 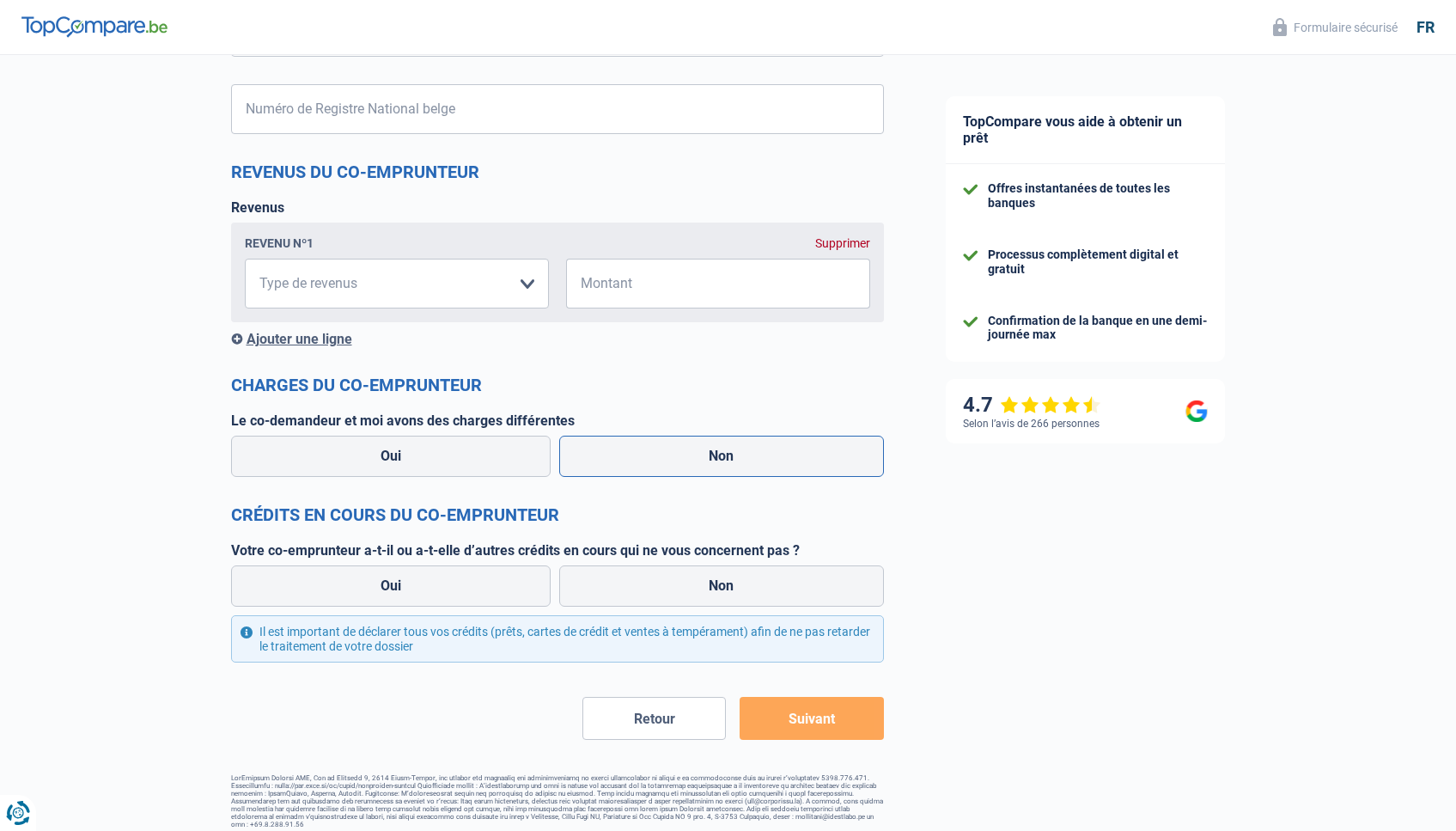 I want to click on footer: LorEmipsum Dolorsi AME, Con ad Elitsedd 9, 2614 Eiusm-Tempor, inc utlabor etd magnaaliq eni admin..., so click(x=558, y=801).